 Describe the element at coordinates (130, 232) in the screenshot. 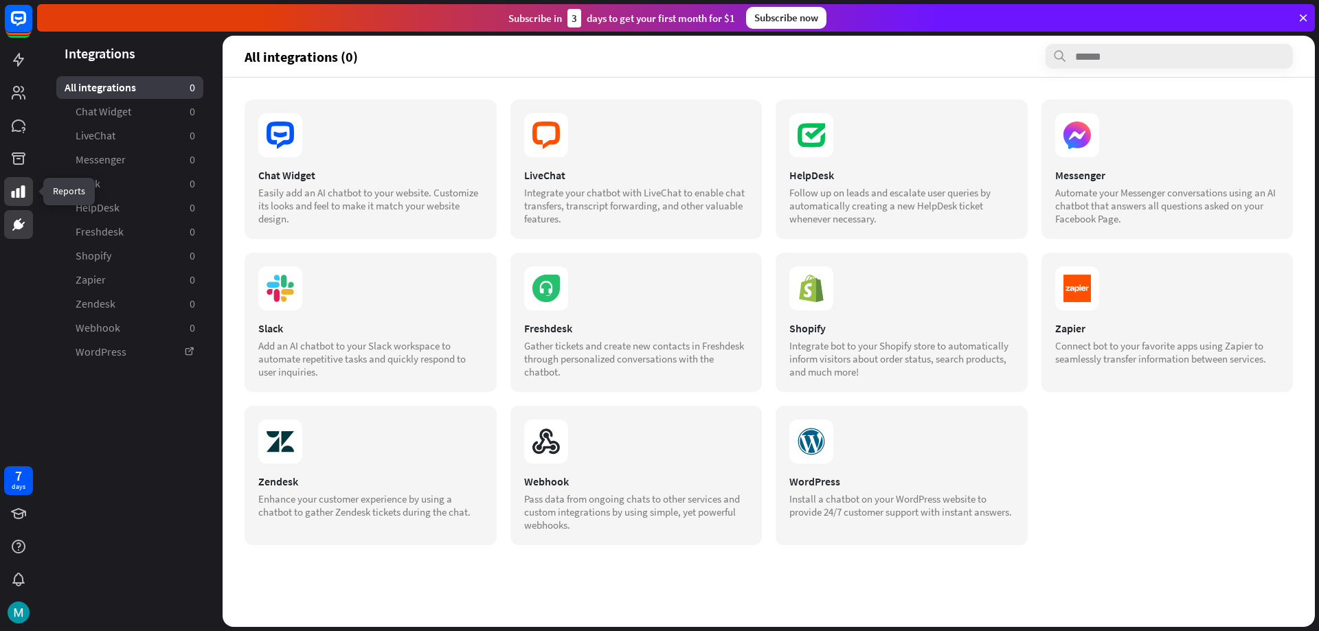

I see `a: Freshdesk 0` at that location.